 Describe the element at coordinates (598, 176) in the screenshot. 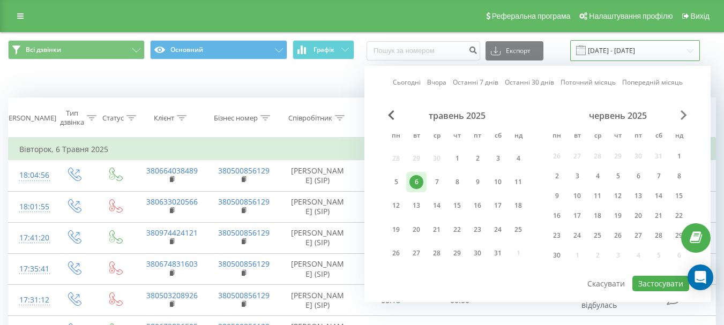

I see `div: 4` at that location.